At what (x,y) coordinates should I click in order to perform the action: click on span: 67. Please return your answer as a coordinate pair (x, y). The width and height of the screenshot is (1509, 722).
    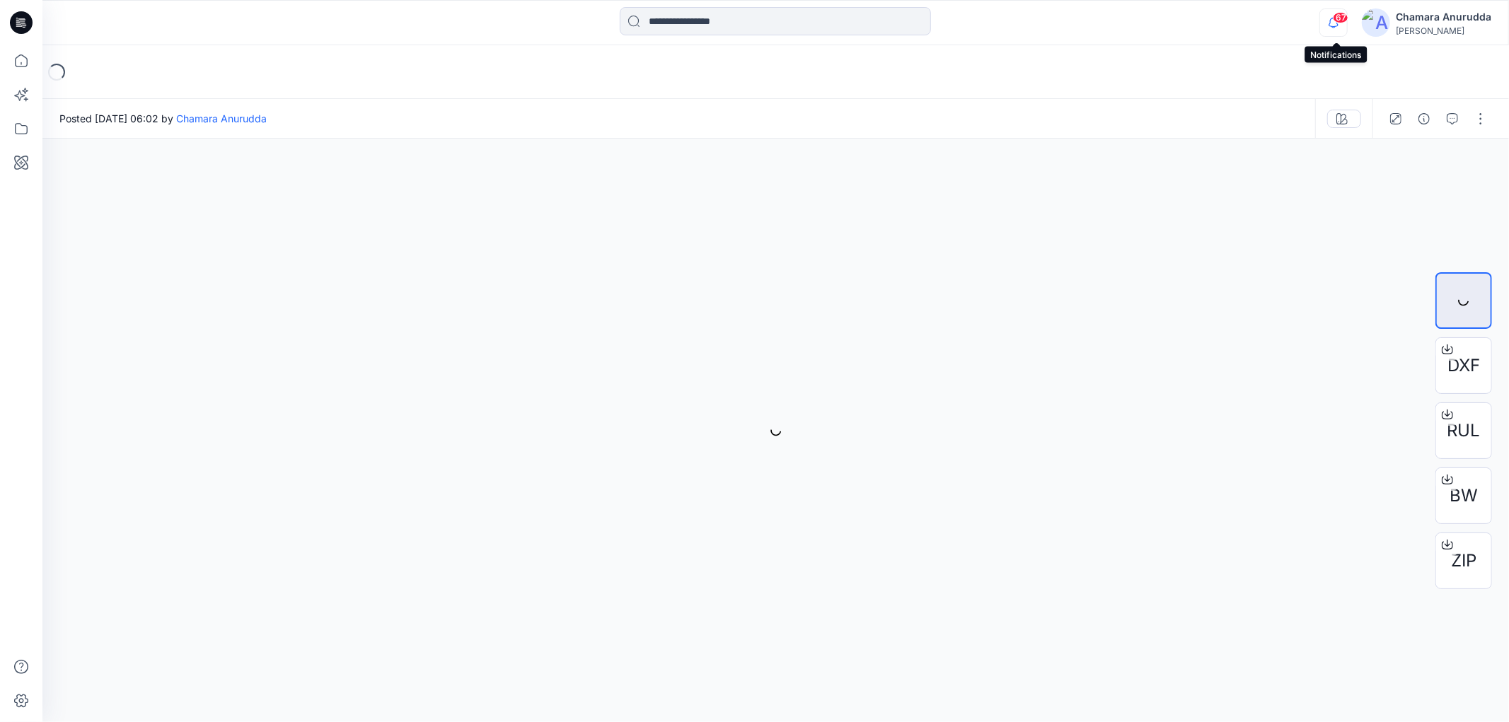
    Looking at the image, I should click on (1341, 18).